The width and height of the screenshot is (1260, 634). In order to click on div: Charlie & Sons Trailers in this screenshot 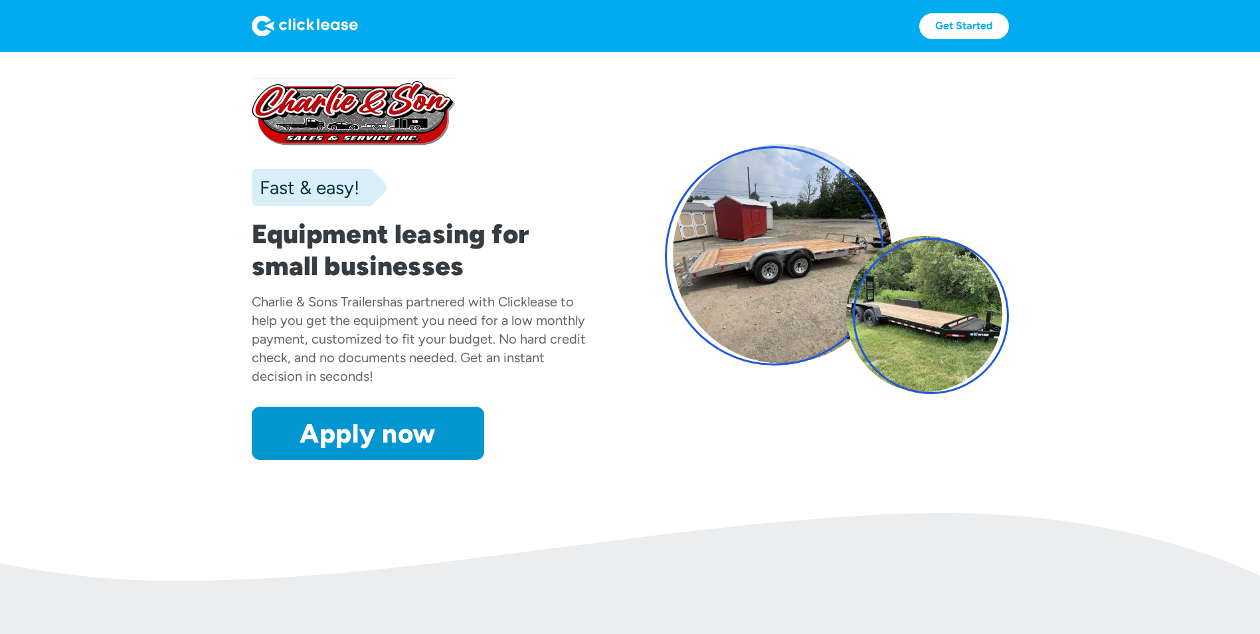, I will do `click(317, 302)`.